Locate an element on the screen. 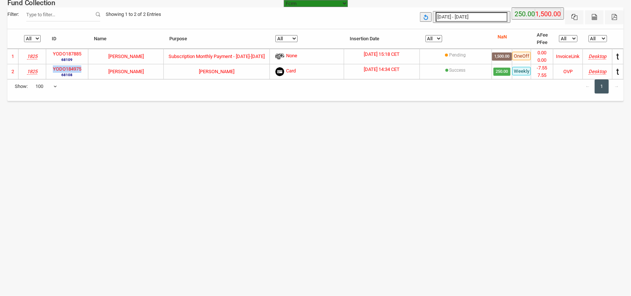 The image size is (631, 296). span: Card is located at coordinates (291, 72).